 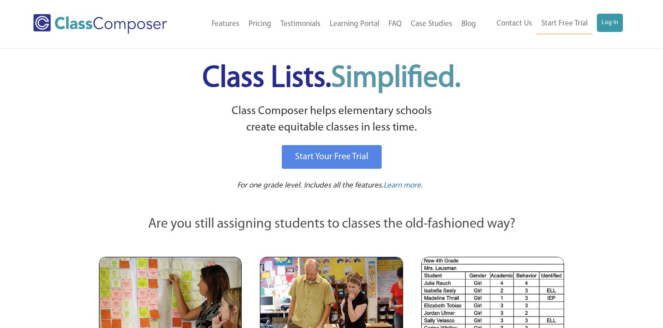 What do you see at coordinates (469, 24) in the screenshot?
I see `a: Blog` at bounding box center [469, 24].